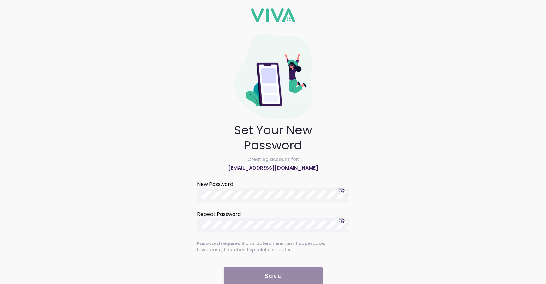 This screenshot has height=284, width=546. What do you see at coordinates (215, 184) in the screenshot?
I see `ion-label: New Password` at bounding box center [215, 184].